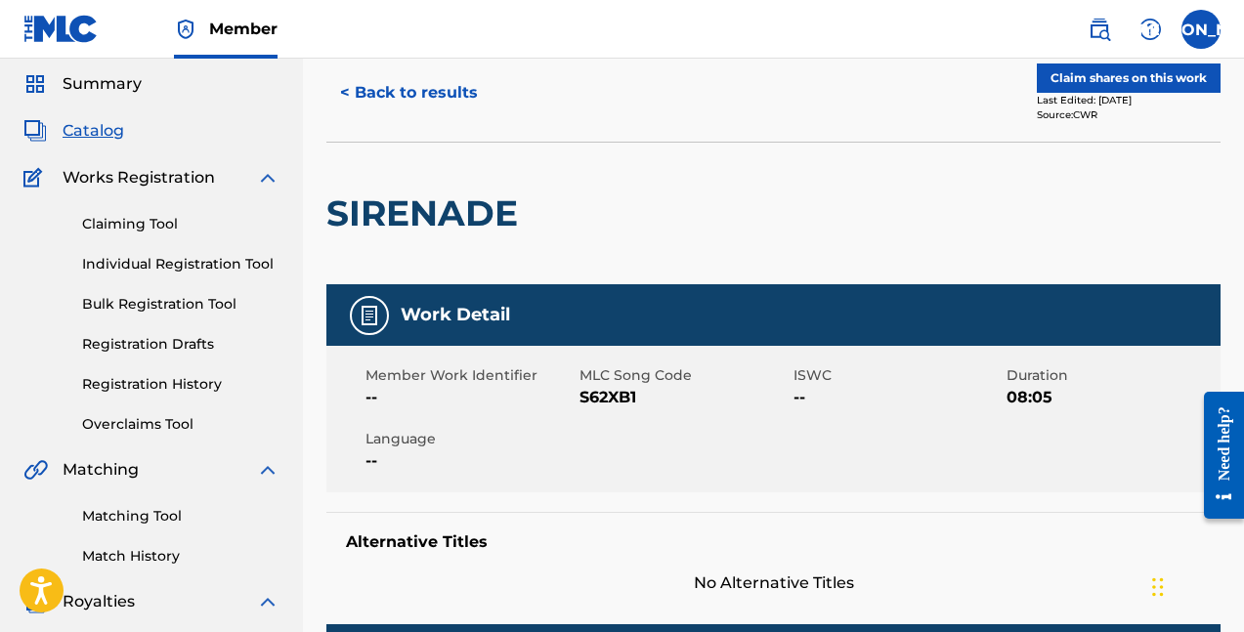 The image size is (1244, 632). I want to click on div: Need help?, so click(34, 71).